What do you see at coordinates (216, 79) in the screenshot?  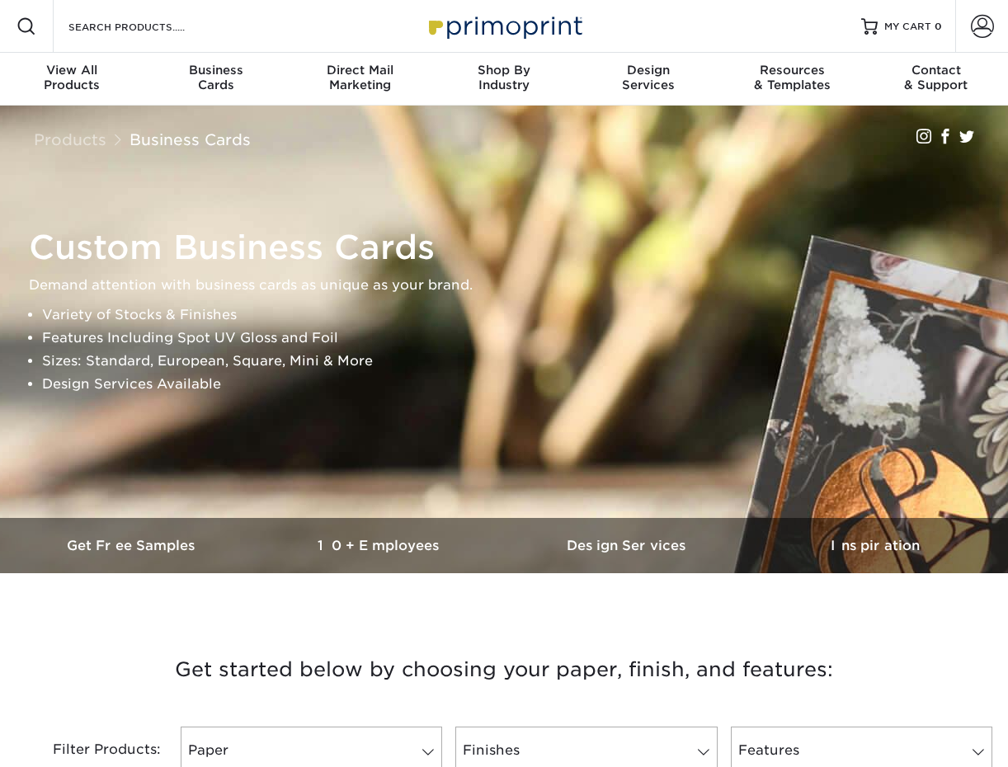 I see `a: BusinessCards` at bounding box center [216, 79].